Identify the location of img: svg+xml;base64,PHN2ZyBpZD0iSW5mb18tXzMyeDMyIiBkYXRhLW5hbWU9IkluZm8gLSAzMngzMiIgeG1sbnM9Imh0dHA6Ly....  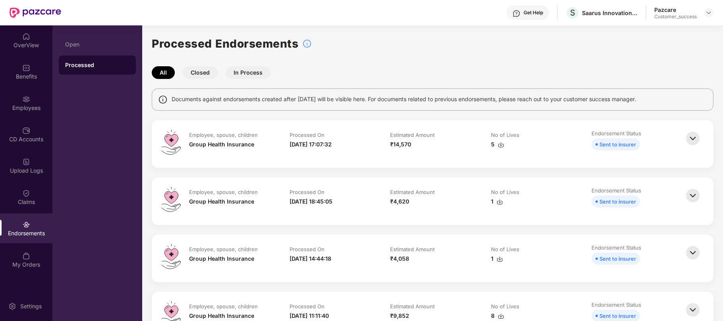
(307, 44).